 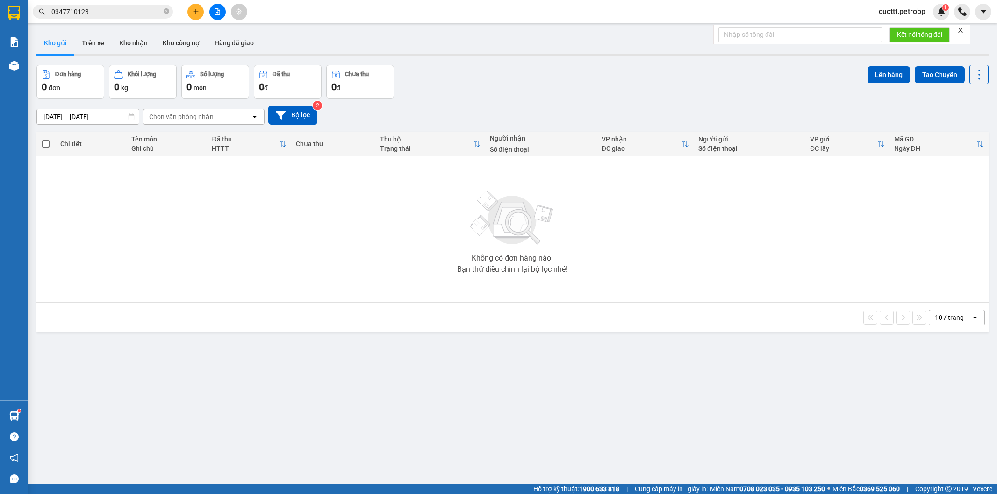 What do you see at coordinates (983, 12) in the screenshot?
I see `span: caret-down` at bounding box center [983, 12].